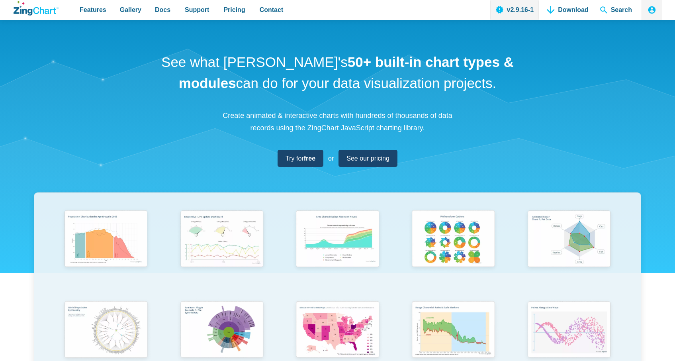  Describe the element at coordinates (93, 10) in the screenshot. I see `span: Features` at that location.